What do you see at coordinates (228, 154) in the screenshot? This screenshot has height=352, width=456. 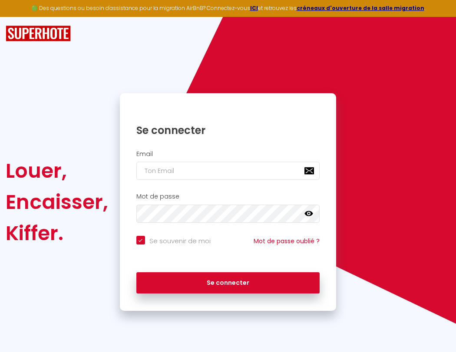 I see `h2: Email` at bounding box center [228, 154].